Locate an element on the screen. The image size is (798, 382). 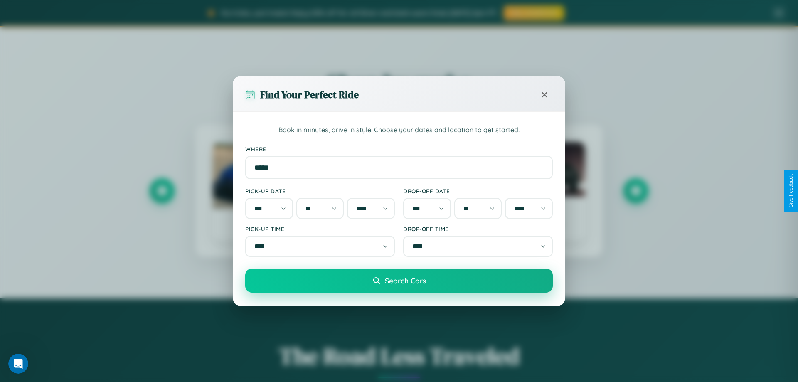
label: Drop-off Date is located at coordinates (478, 191).